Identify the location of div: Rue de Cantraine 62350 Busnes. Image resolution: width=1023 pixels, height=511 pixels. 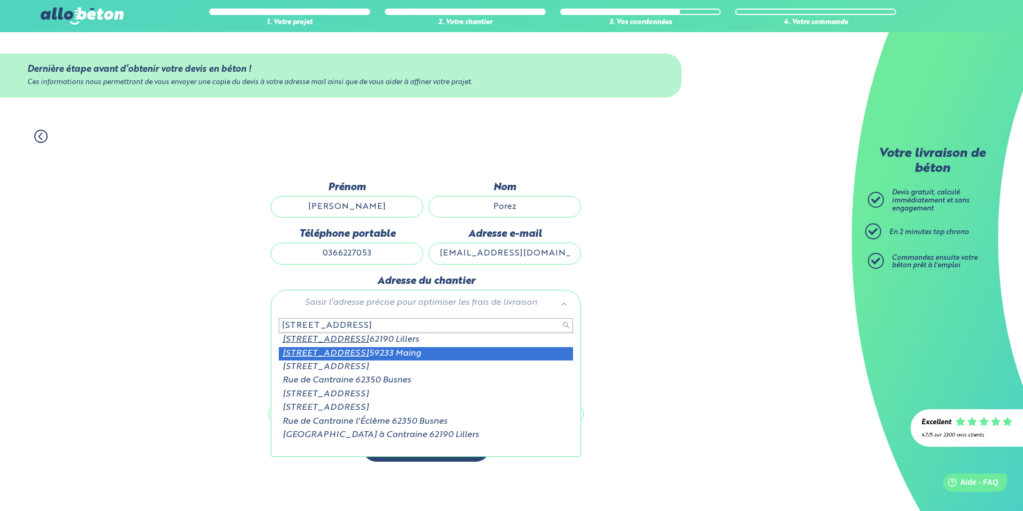
(426, 380).